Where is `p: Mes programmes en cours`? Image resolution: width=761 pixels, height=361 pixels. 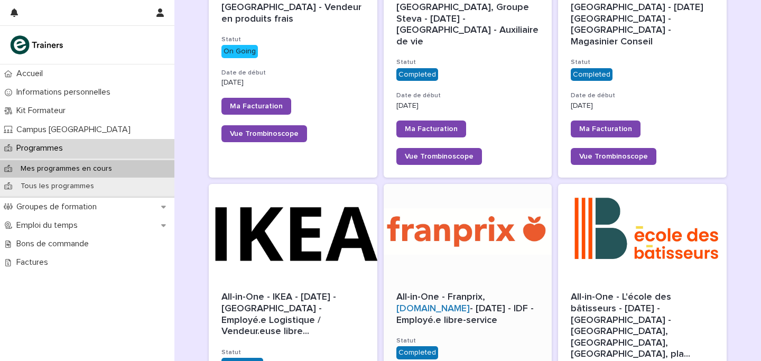
p: Mes programmes en cours is located at coordinates (66, 169).